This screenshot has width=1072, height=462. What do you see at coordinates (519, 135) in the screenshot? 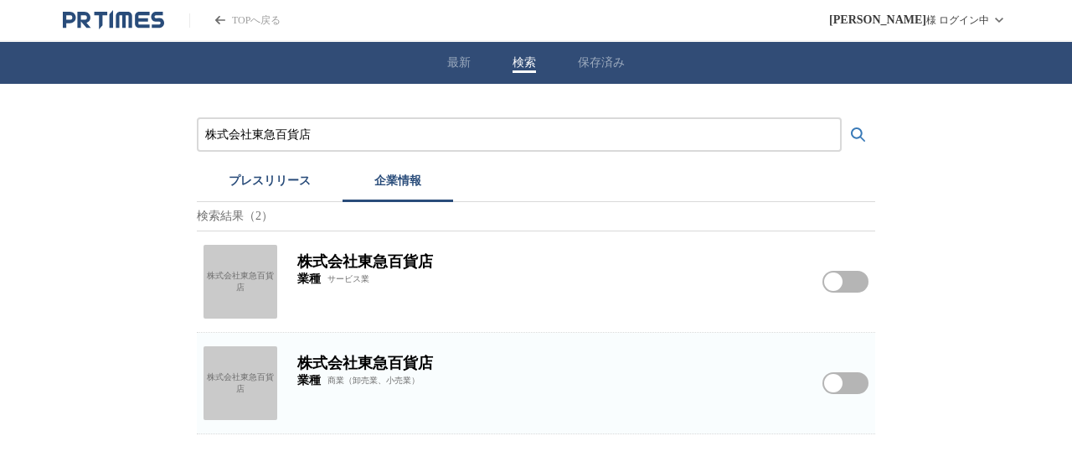
I see `input: プレスリリースおよび企業を検索する` at bounding box center [519, 135].